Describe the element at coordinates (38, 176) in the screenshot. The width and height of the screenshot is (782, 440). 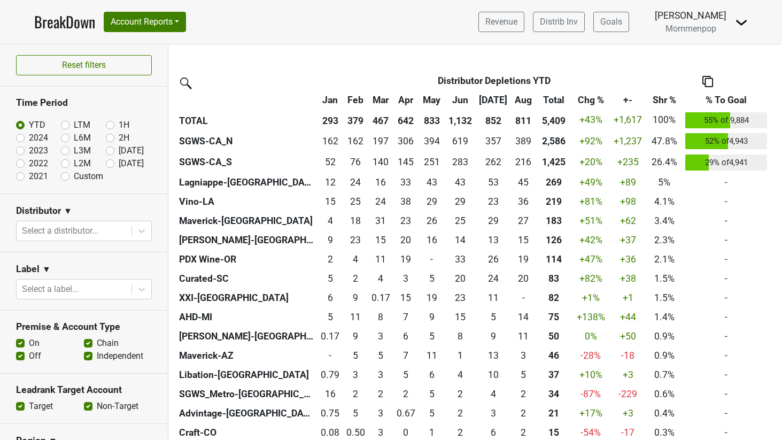
I see `label: 2021` at that location.